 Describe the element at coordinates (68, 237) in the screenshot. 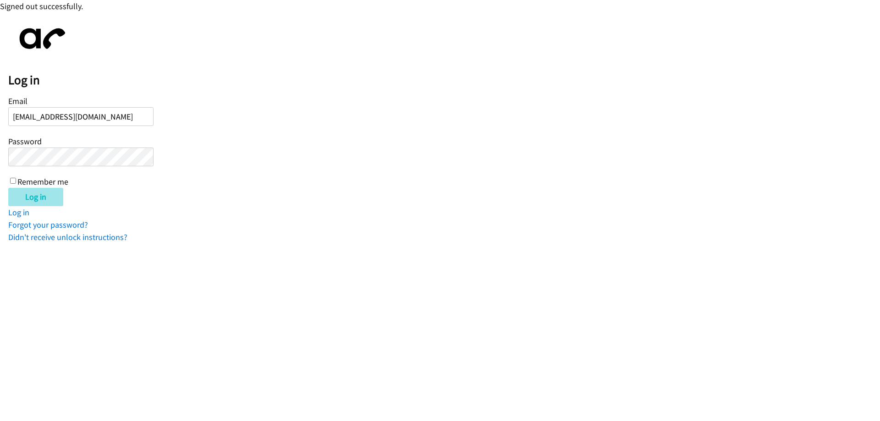

I see `a: Didn't receive unlock instructions?` at that location.